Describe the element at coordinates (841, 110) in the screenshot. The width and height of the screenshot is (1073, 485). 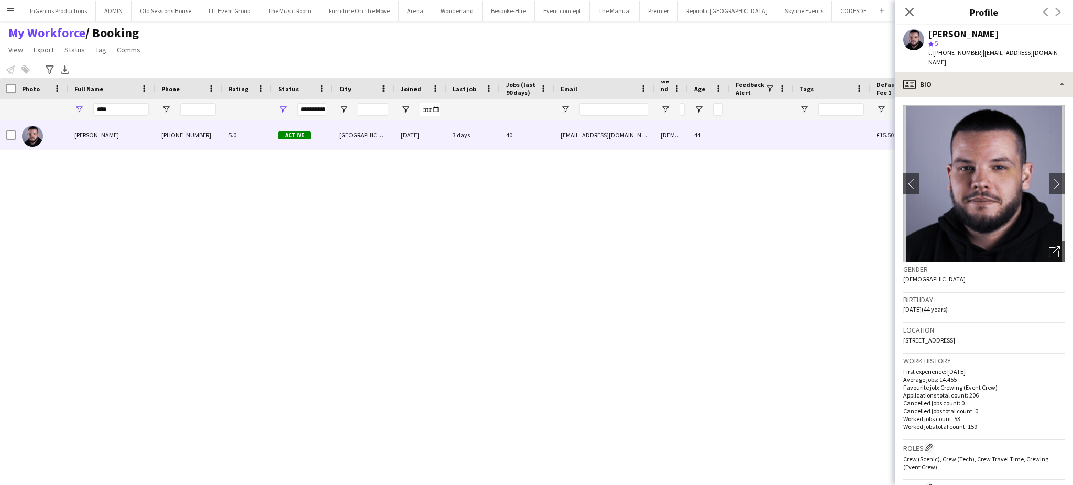
I see `input: Tags Filter Input` at that location.